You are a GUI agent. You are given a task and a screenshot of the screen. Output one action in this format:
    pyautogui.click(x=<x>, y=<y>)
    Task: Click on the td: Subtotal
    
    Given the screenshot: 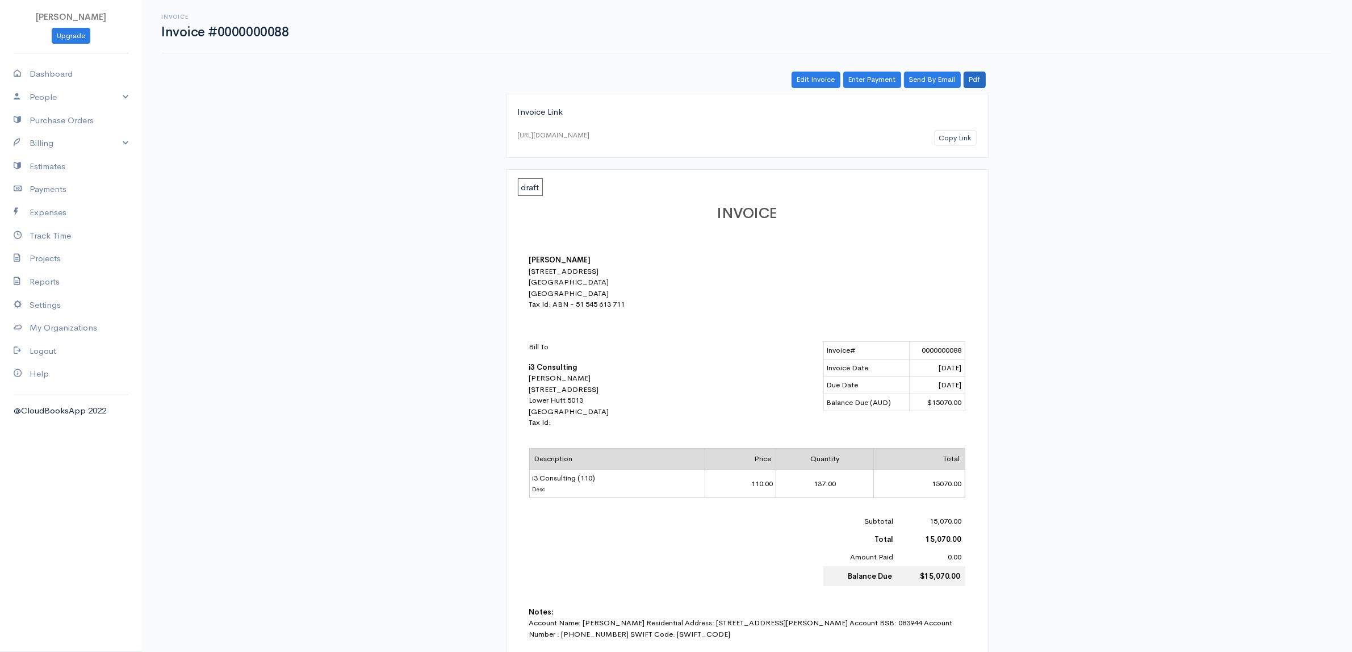 What is the action you would take?
    pyautogui.click(x=860, y=521)
    